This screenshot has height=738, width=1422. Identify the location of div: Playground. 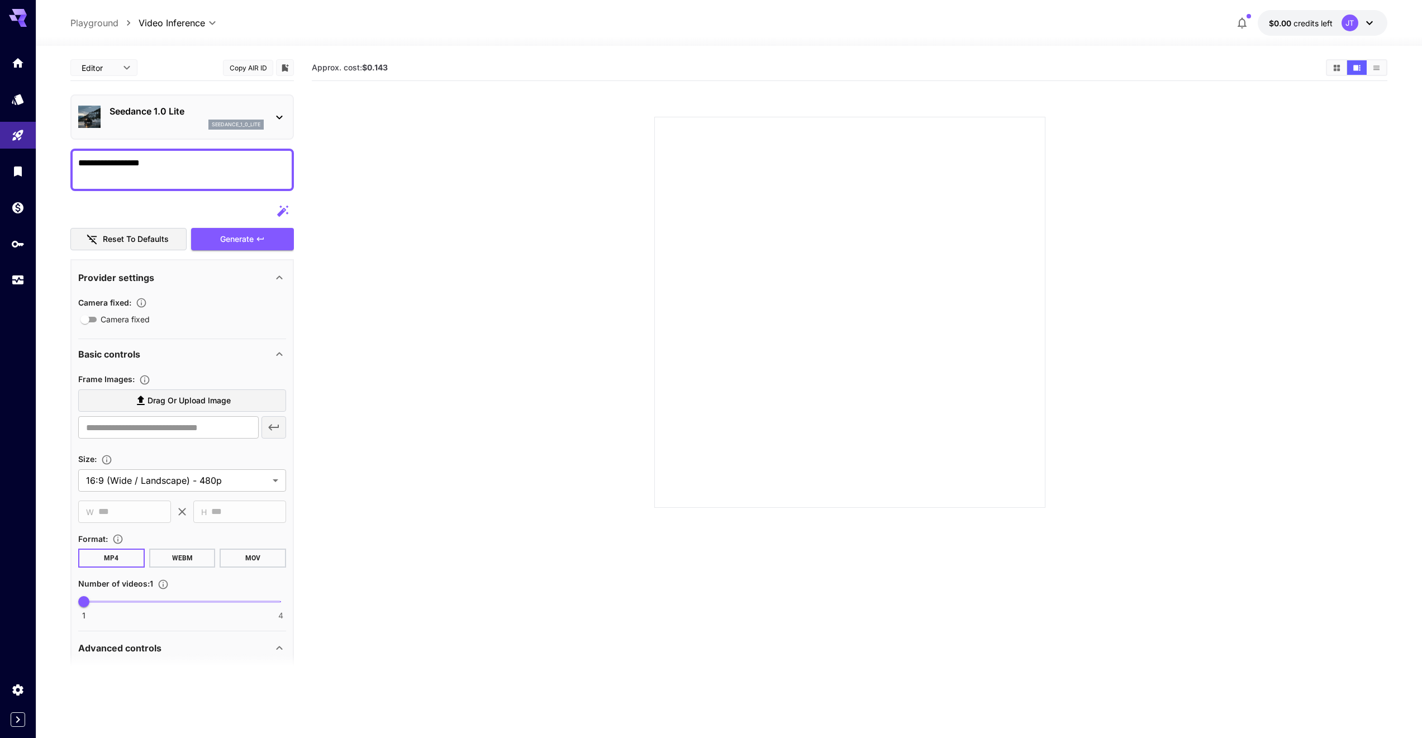
(18, 135).